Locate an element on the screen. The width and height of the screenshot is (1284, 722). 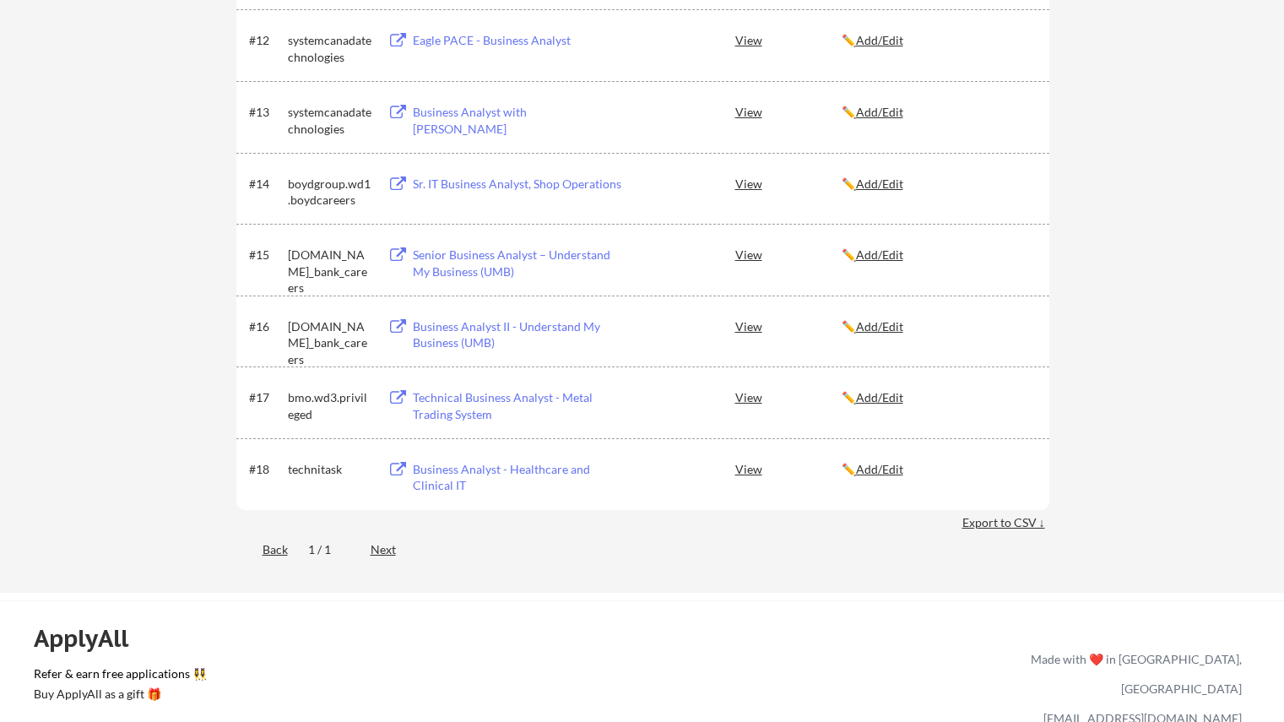
div: #15 is located at coordinates (265, 255).